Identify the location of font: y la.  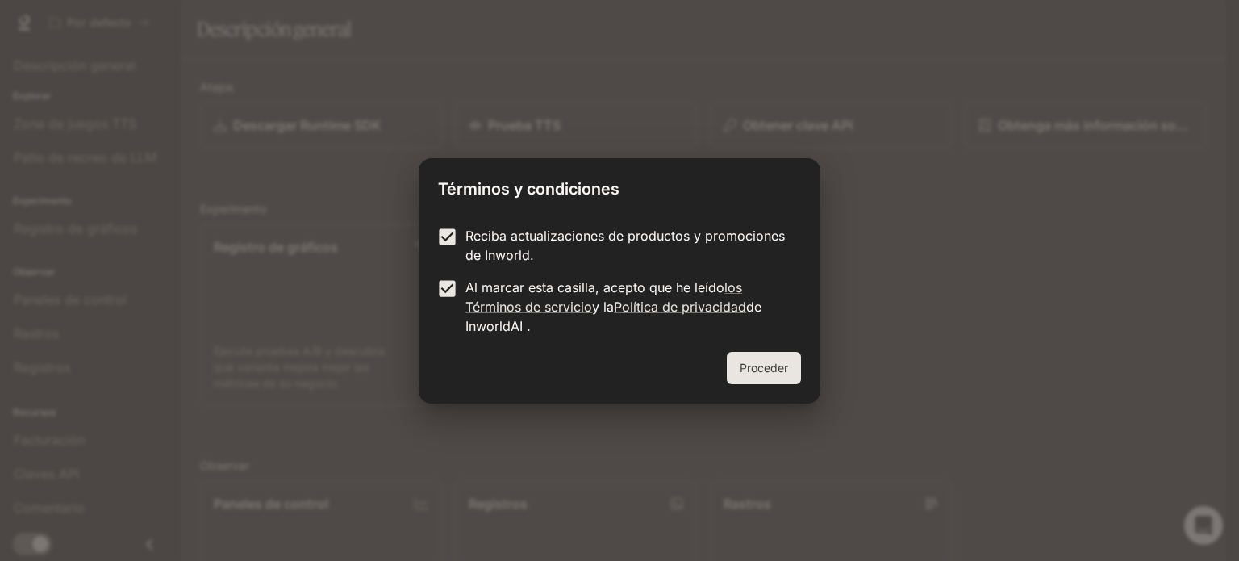
(603, 307).